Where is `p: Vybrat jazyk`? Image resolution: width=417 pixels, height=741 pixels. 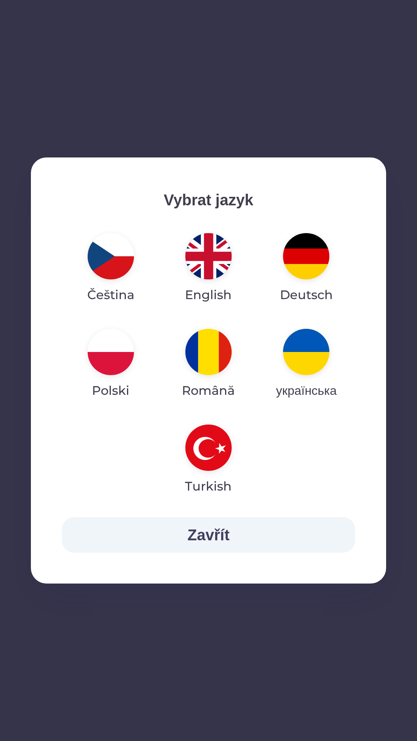
p: Vybrat jazyk is located at coordinates (208, 200).